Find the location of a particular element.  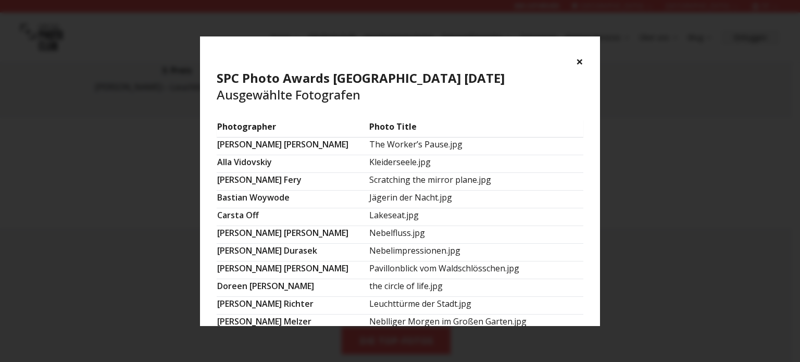

td: Pavillonblick vom Waldschlösschen.jpg is located at coordinates (476, 270).